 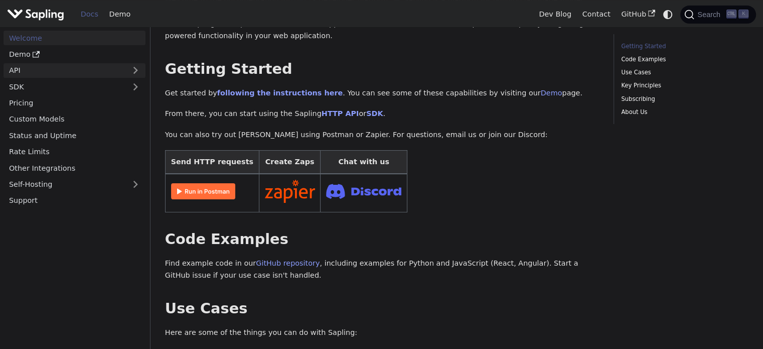 I want to click on a: Sapling.ai, so click(x=37, y=14).